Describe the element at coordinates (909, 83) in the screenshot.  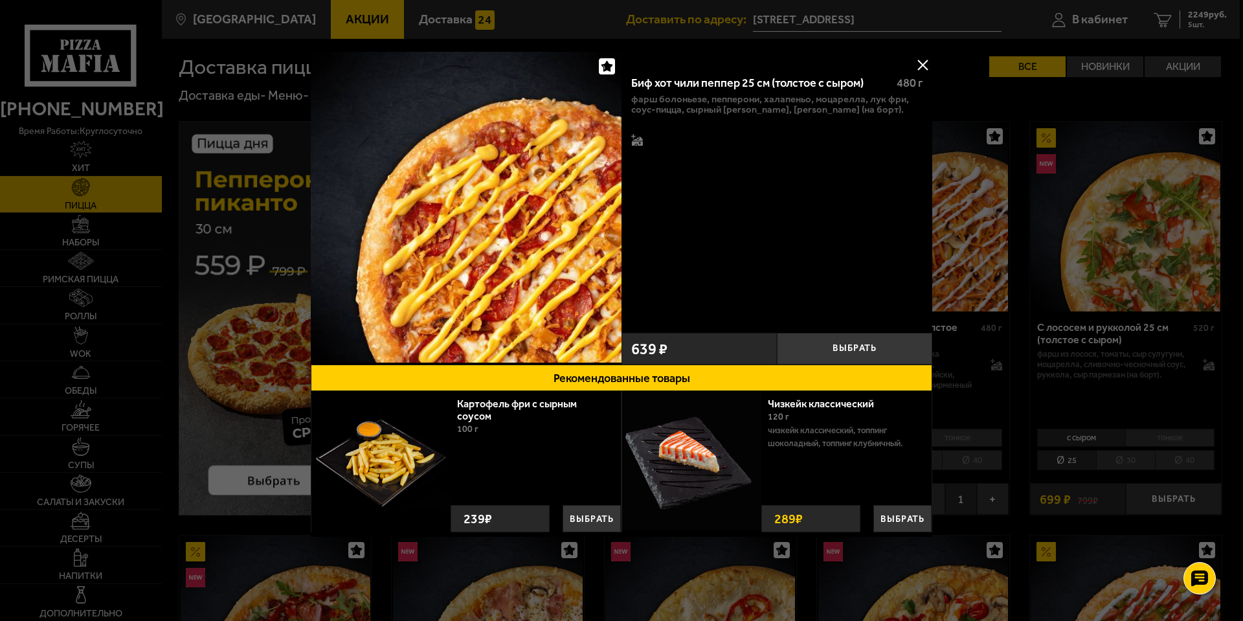
I see `span: 480 г` at that location.